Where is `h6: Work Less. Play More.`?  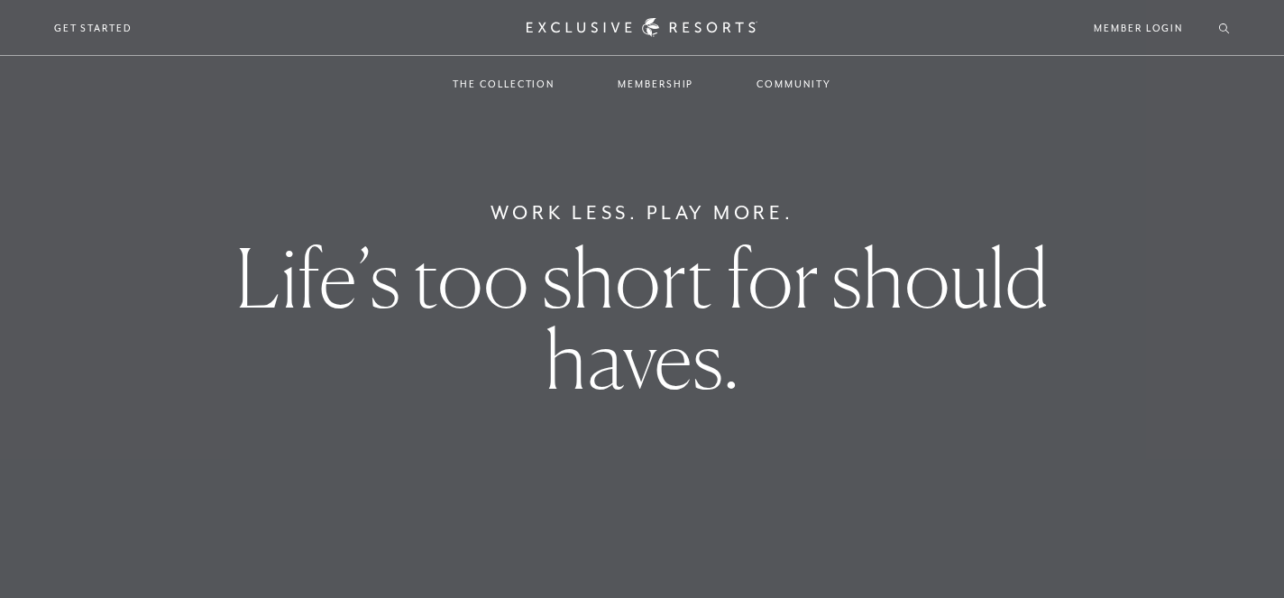 h6: Work Less. Play More. is located at coordinates (642, 213).